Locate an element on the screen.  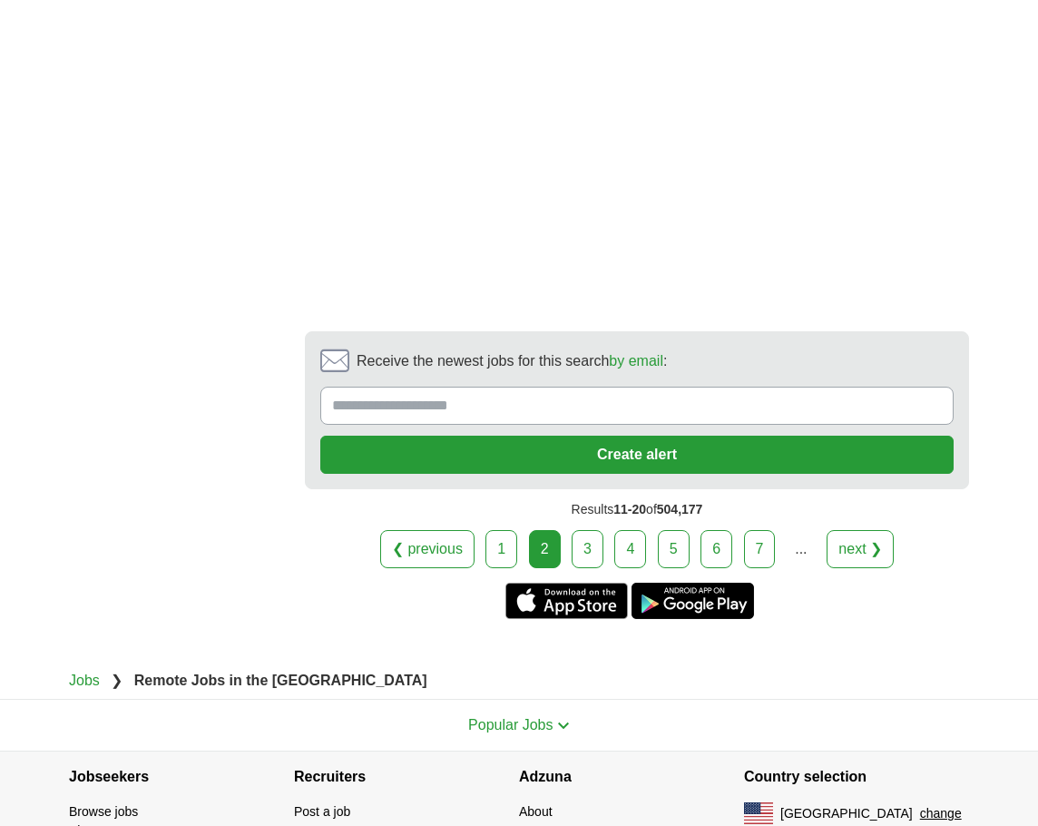
span: Popular Jobs is located at coordinates (510, 724).